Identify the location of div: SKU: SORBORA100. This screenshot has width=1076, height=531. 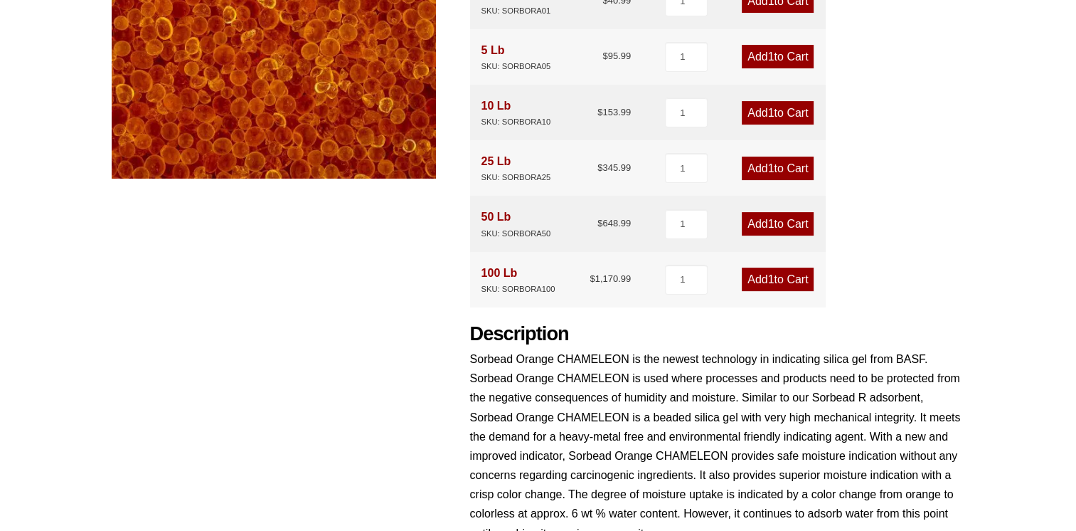
(519, 289).